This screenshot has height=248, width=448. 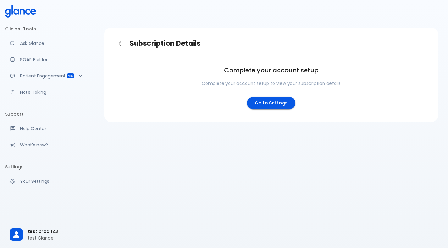 I want to click on p: What's new?, so click(x=52, y=145).